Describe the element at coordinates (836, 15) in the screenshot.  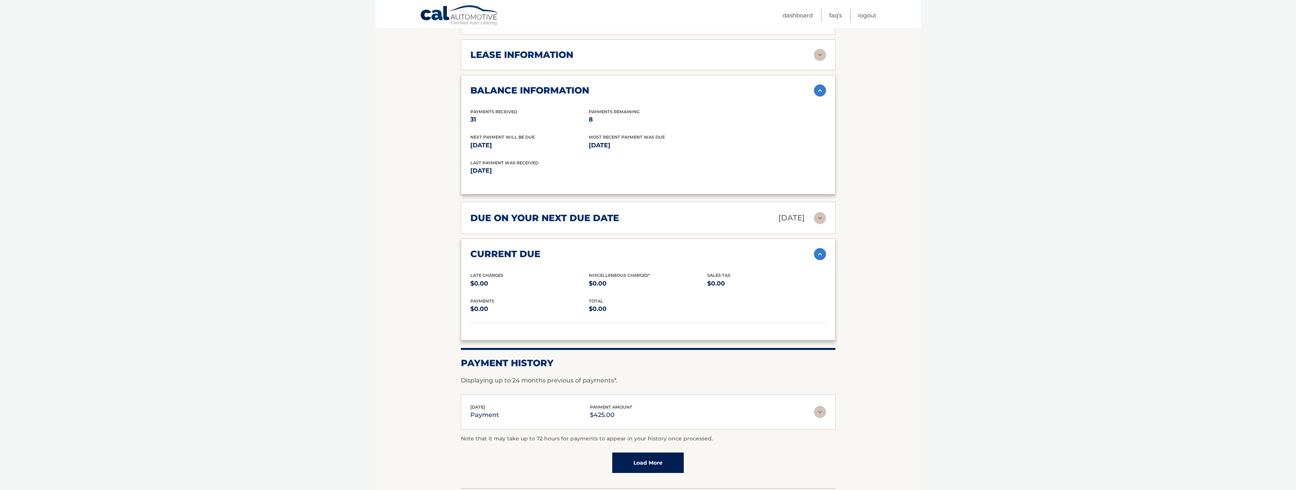
I see `a: FAQ's` at that location.